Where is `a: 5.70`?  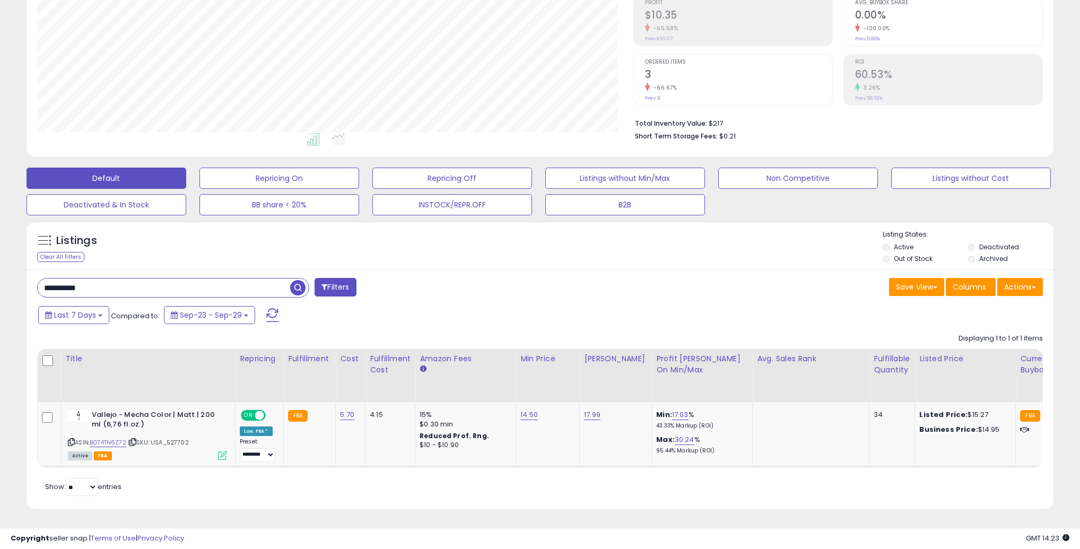 a: 5.70 is located at coordinates (347, 415).